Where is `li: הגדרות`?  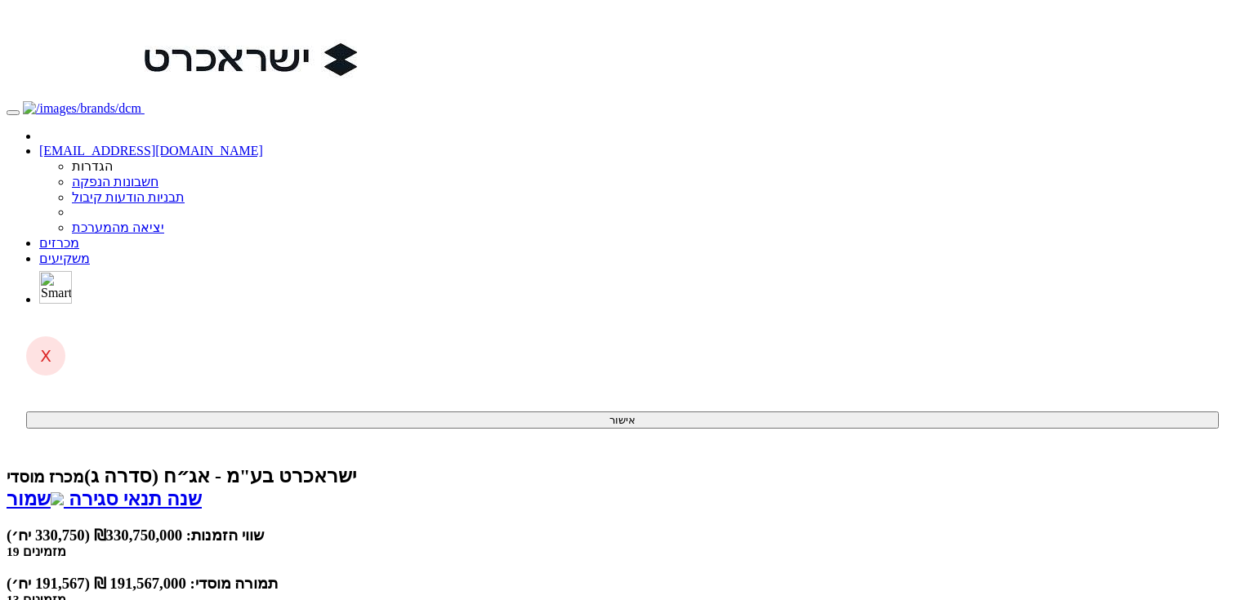 li: הגדרות is located at coordinates (655, 166).